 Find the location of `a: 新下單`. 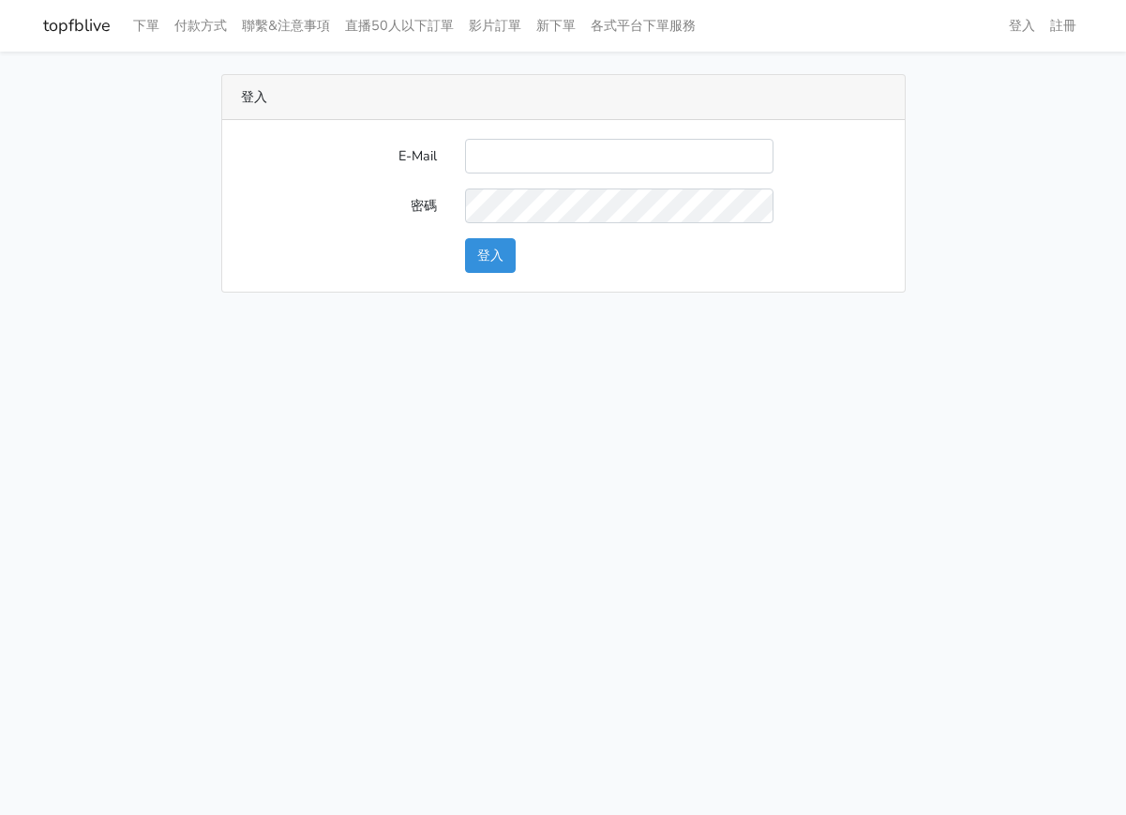

a: 新下單 is located at coordinates (556, 25).